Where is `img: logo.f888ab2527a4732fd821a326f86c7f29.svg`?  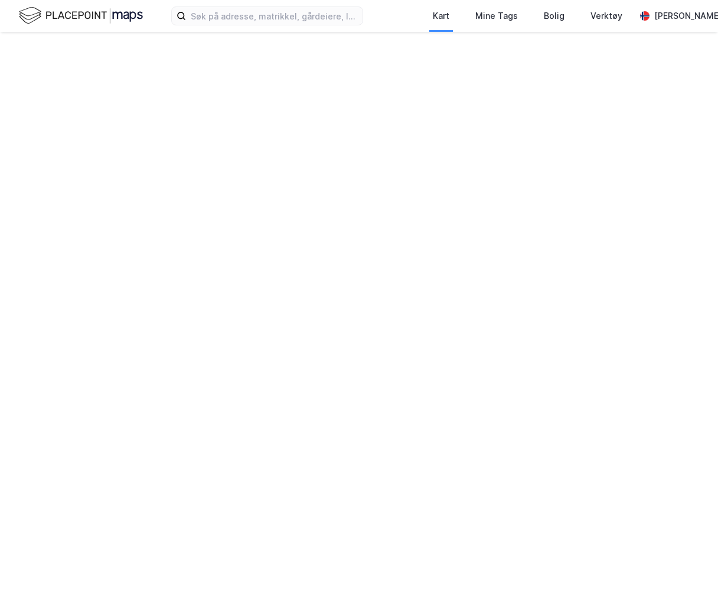 img: logo.f888ab2527a4732fd821a326f86c7f29.svg is located at coordinates (81, 15).